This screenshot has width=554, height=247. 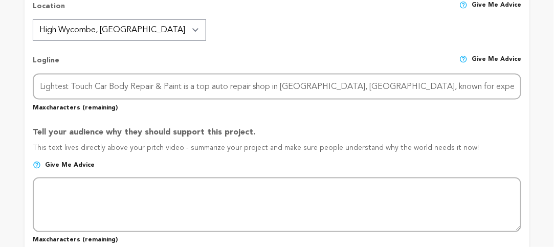 I want to click on p: Location, so click(x=49, y=10).